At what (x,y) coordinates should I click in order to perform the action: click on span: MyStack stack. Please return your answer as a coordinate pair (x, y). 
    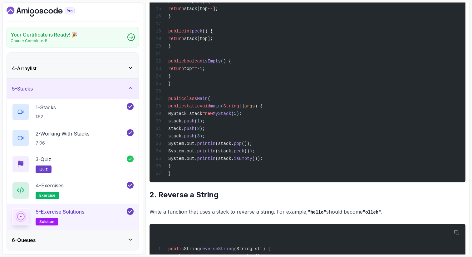
    Looking at the image, I should click on (185, 114).